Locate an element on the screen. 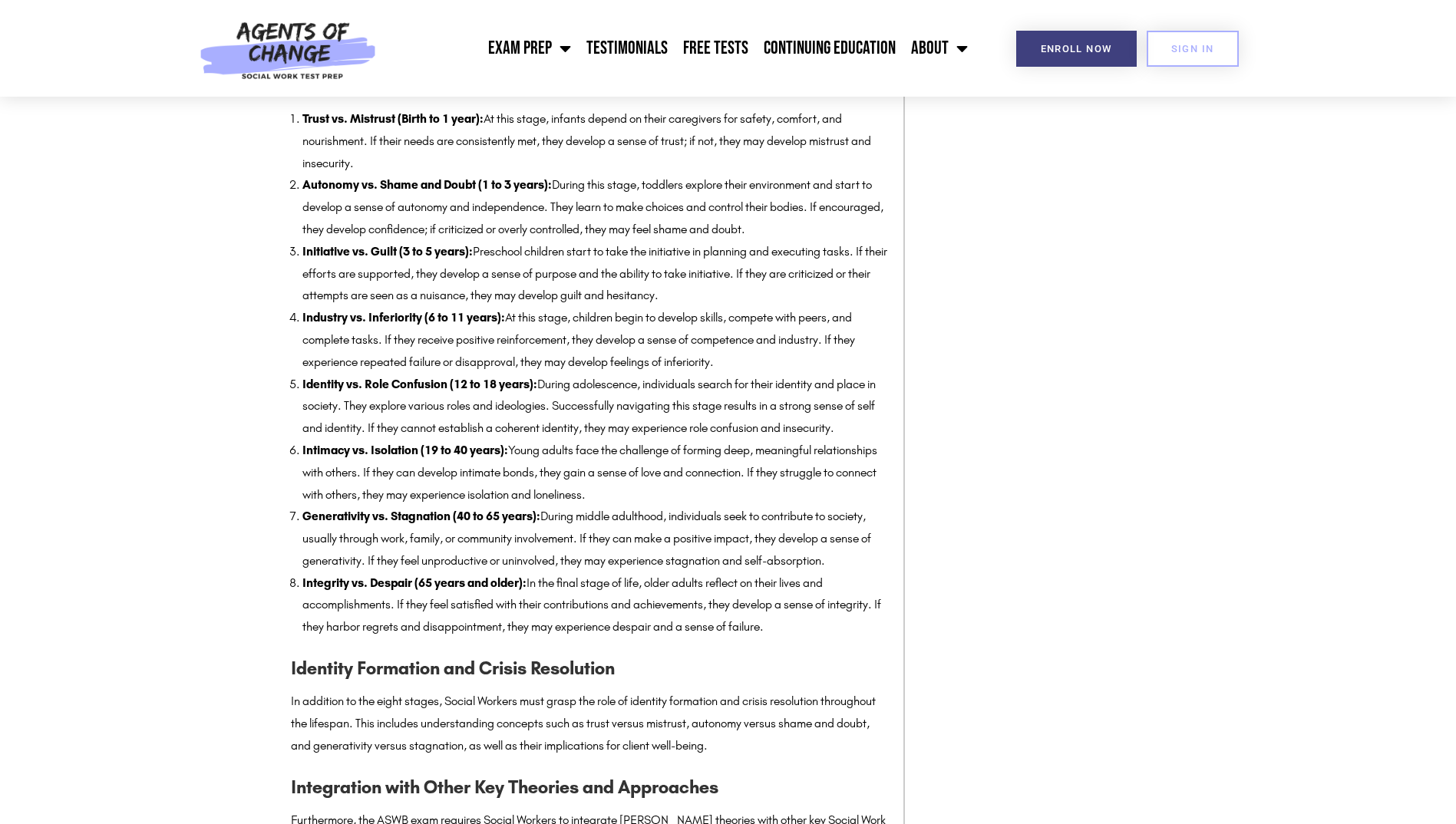  a: Free Tests is located at coordinates (715, 49).